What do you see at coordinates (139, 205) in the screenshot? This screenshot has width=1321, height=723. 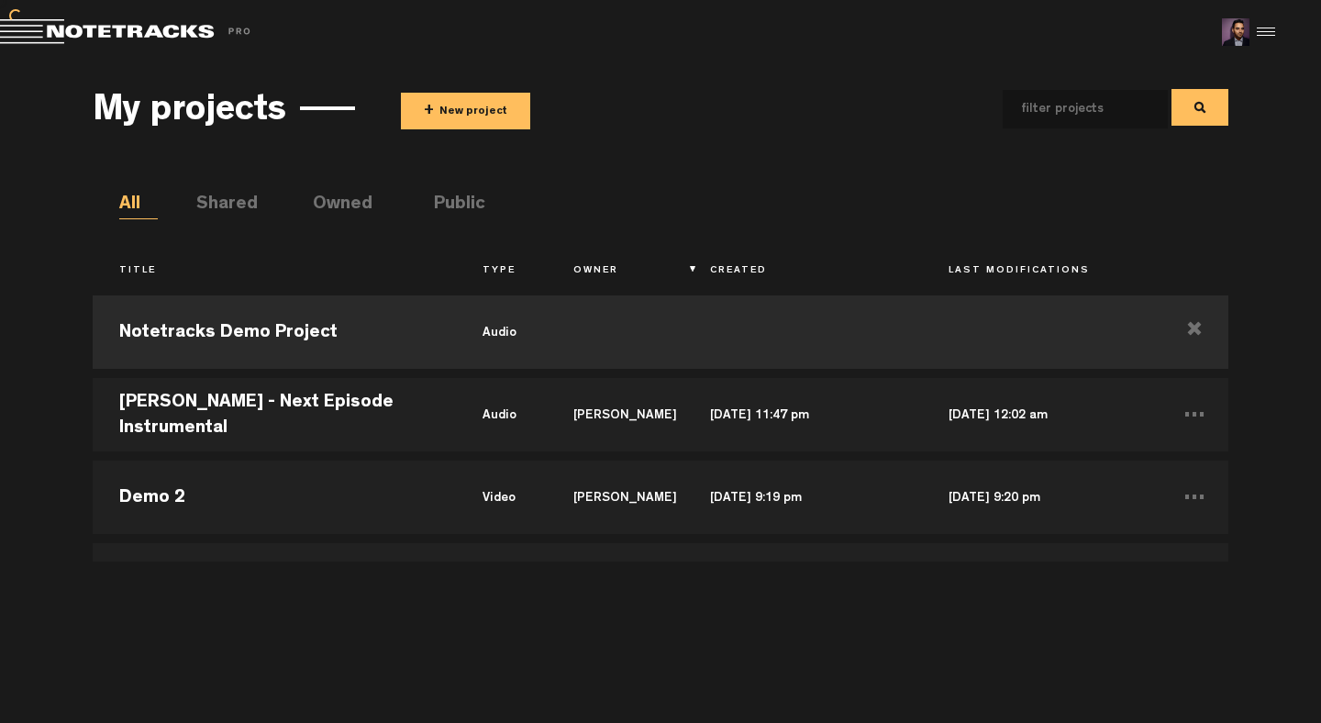 I see `li: All` at bounding box center [139, 205].